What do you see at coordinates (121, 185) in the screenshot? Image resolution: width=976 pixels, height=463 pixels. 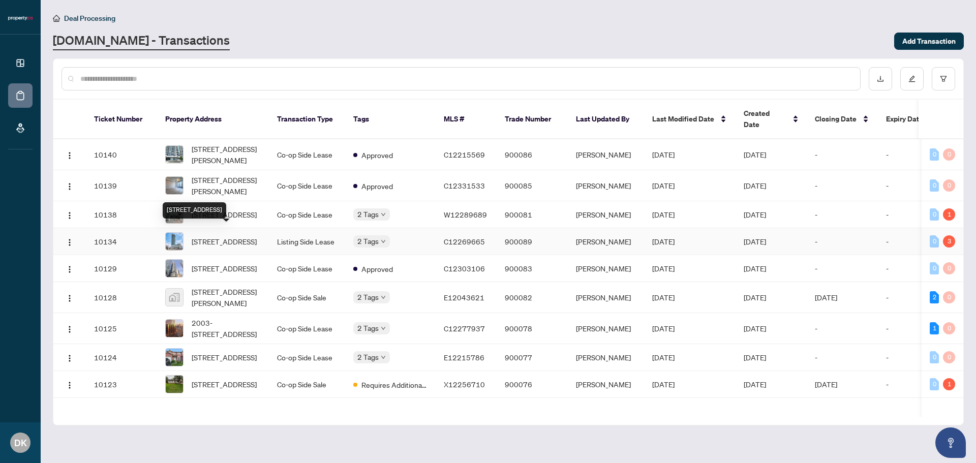 I see `td: 10139` at bounding box center [121, 185].